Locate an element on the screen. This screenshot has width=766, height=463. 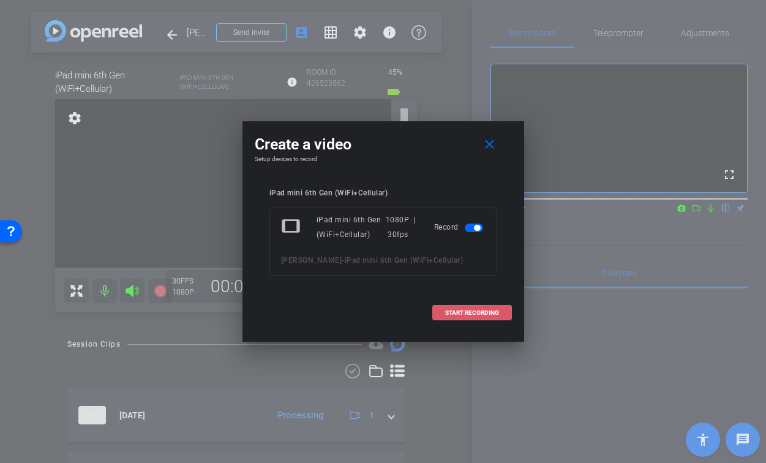
mat-icon: close is located at coordinates (489, 145).